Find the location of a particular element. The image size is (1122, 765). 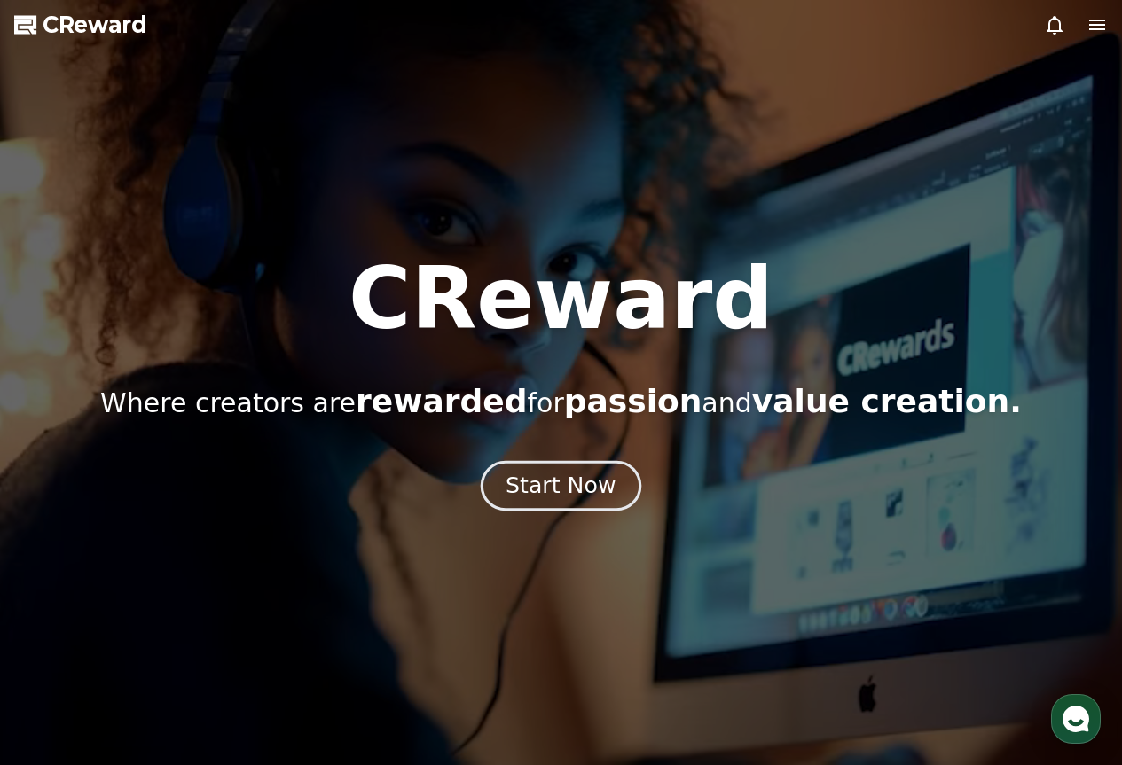

a: Messages is located at coordinates (173, 584).